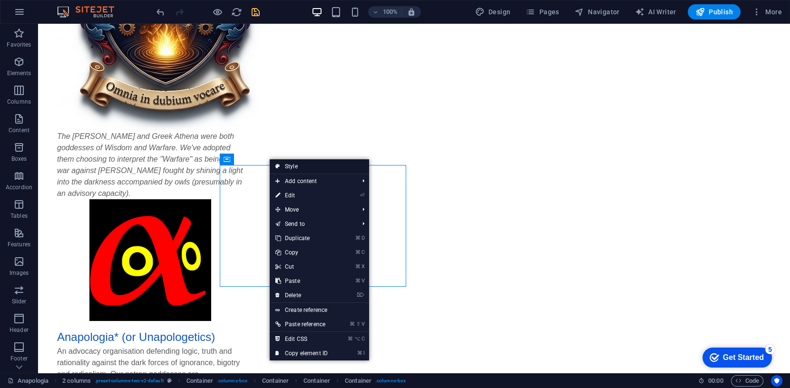 Image resolution: width=790 pixels, height=388 pixels. I want to click on span: More, so click(767, 12).